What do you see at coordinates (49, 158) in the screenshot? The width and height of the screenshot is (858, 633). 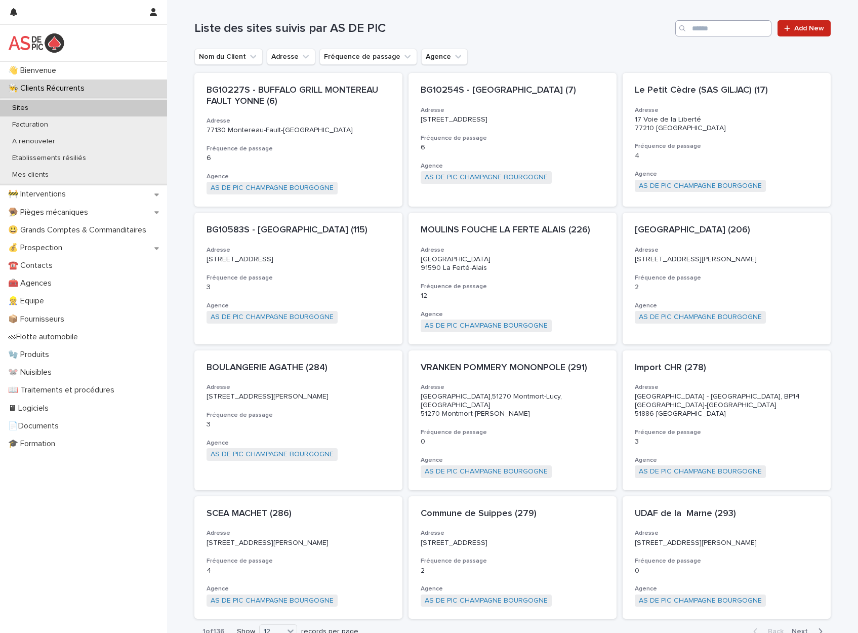 I see `p: Etablissements résiliés` at bounding box center [49, 158].